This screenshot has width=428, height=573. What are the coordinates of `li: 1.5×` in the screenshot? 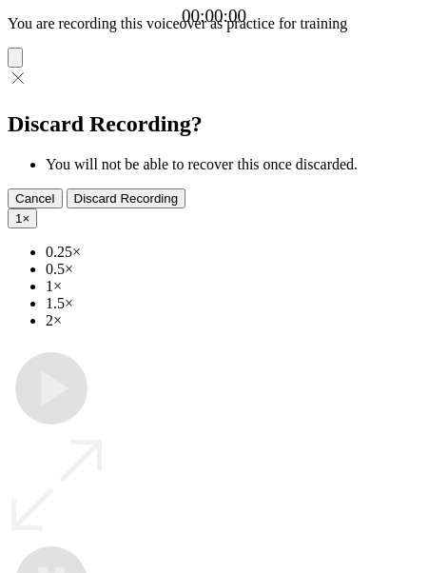 It's located at (233, 304).